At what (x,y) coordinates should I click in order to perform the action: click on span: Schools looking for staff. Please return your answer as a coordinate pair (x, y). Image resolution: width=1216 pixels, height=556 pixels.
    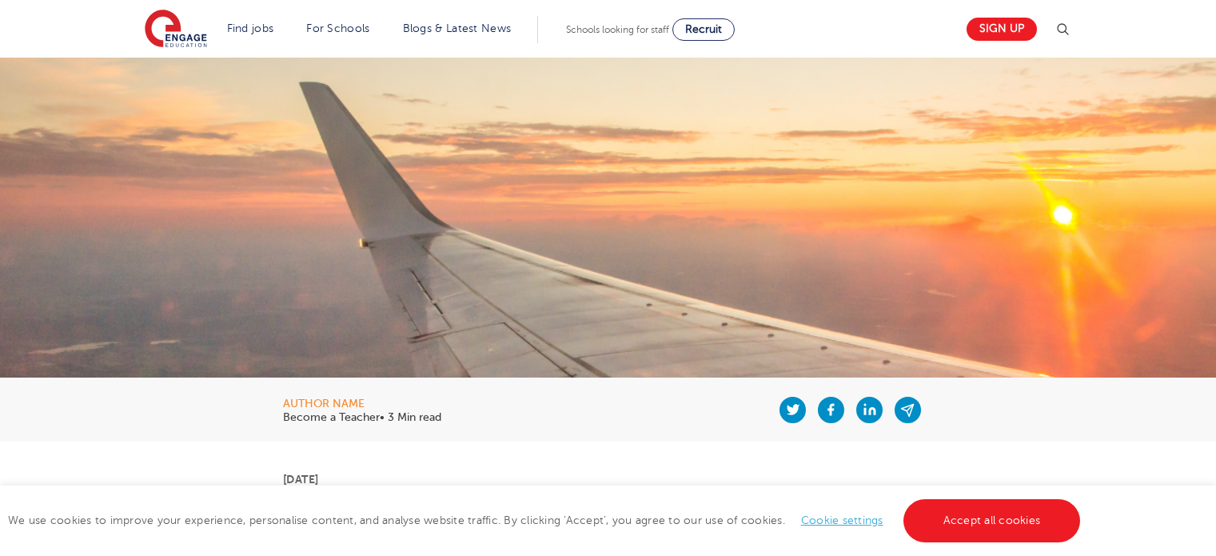
    Looking at the image, I should click on (617, 30).